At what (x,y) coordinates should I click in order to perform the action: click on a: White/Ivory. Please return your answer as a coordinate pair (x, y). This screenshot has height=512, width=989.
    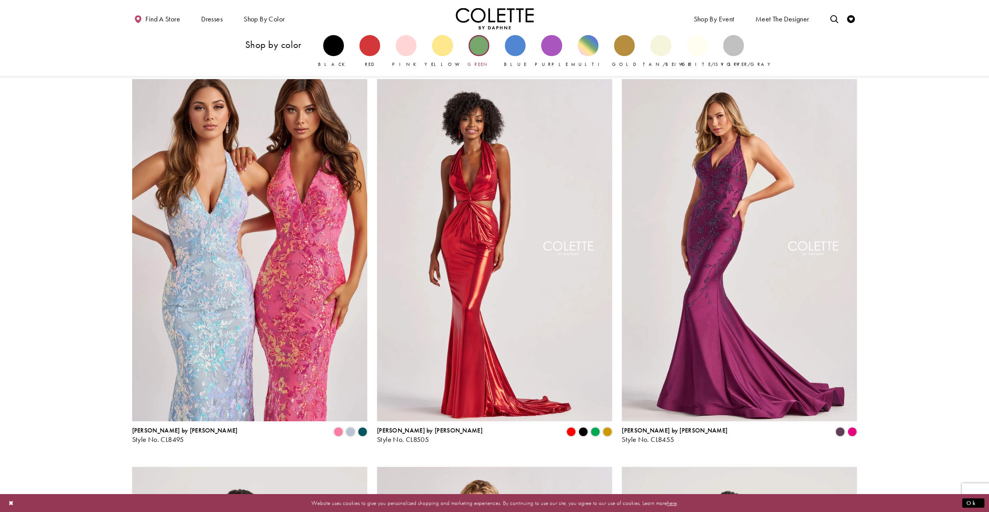
    Looking at the image, I should click on (697, 51).